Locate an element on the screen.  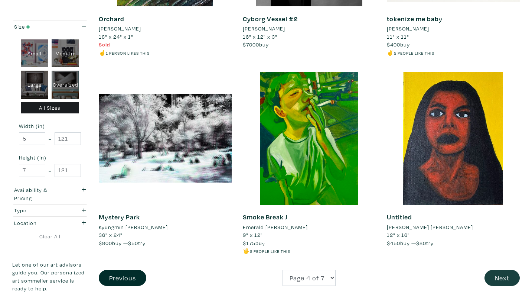
span: $900 is located at coordinates (105, 243).